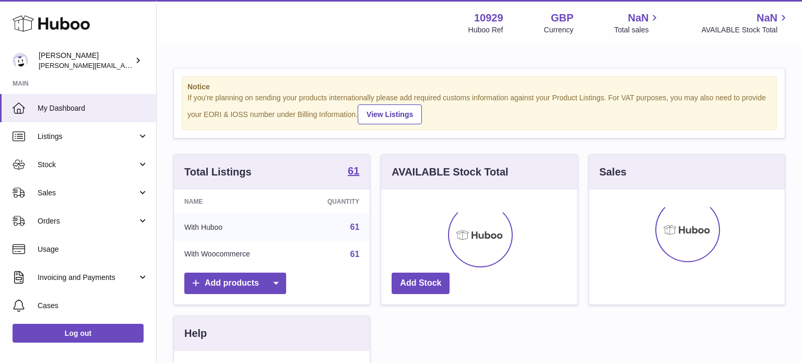 This screenshot has width=802, height=363. I want to click on strong: GBP, so click(562, 18).